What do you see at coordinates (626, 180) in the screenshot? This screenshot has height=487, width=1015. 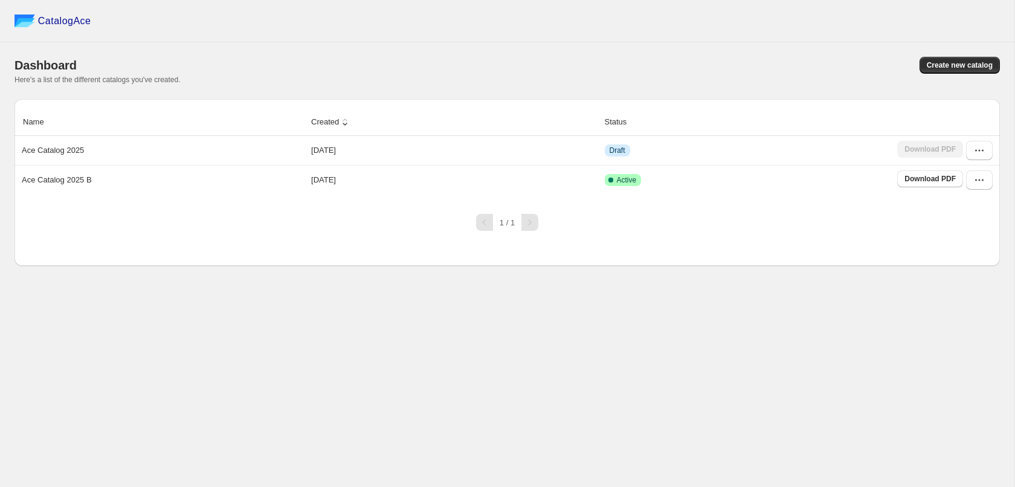 I see `span: Active` at bounding box center [626, 180].